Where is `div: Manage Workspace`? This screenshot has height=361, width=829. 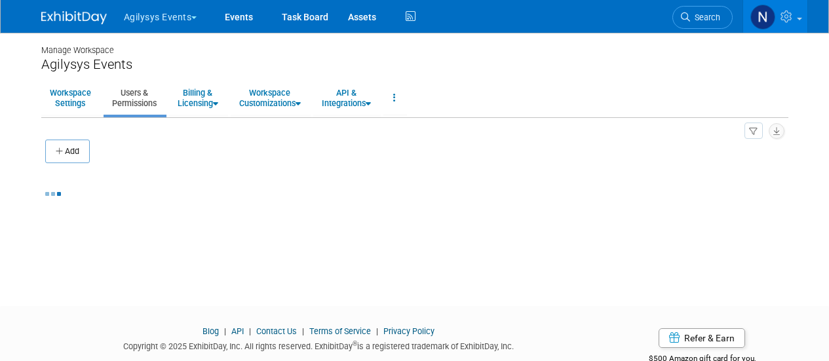
div: Manage Workspace is located at coordinates (415, 45).